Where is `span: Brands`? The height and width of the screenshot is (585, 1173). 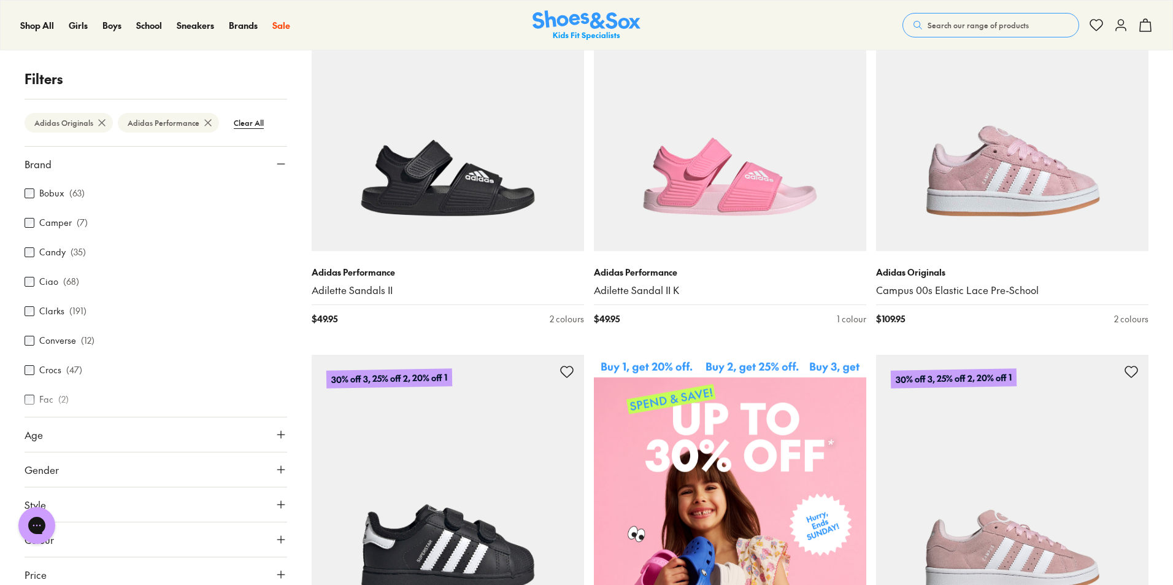 span: Brands is located at coordinates (243, 25).